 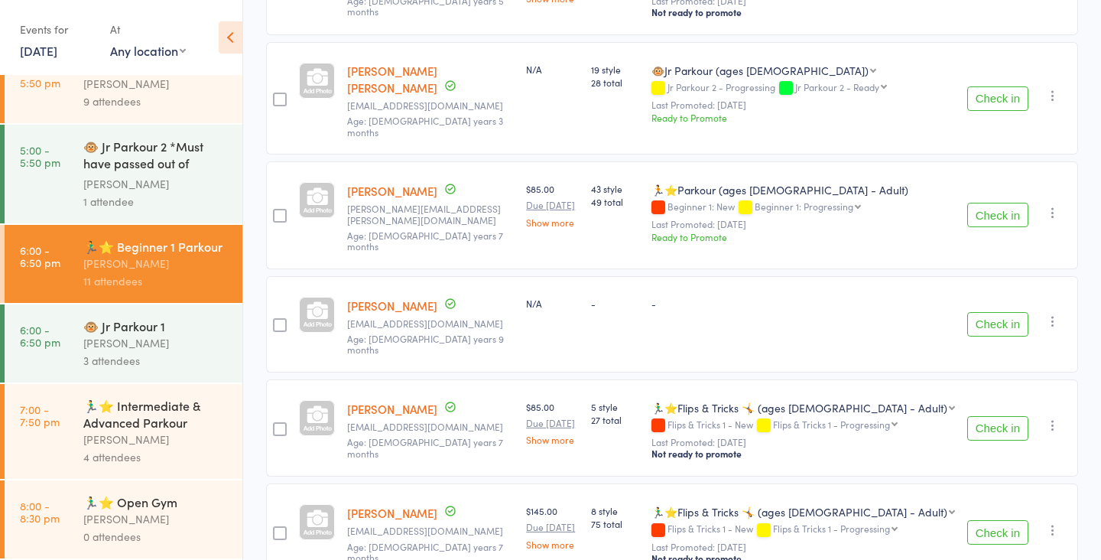 What do you see at coordinates (156, 281) in the screenshot?
I see `div: 11 attendees` at bounding box center [156, 281].